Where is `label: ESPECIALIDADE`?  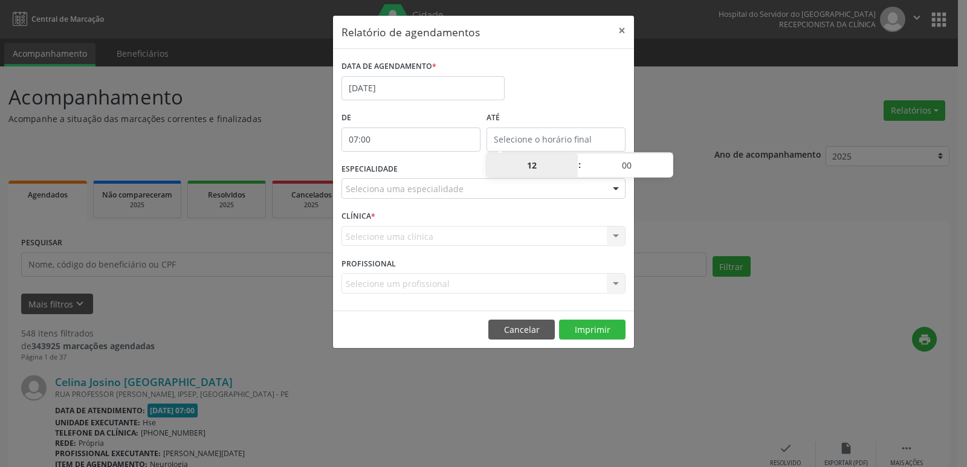 label: ESPECIALIDADE is located at coordinates (369, 169).